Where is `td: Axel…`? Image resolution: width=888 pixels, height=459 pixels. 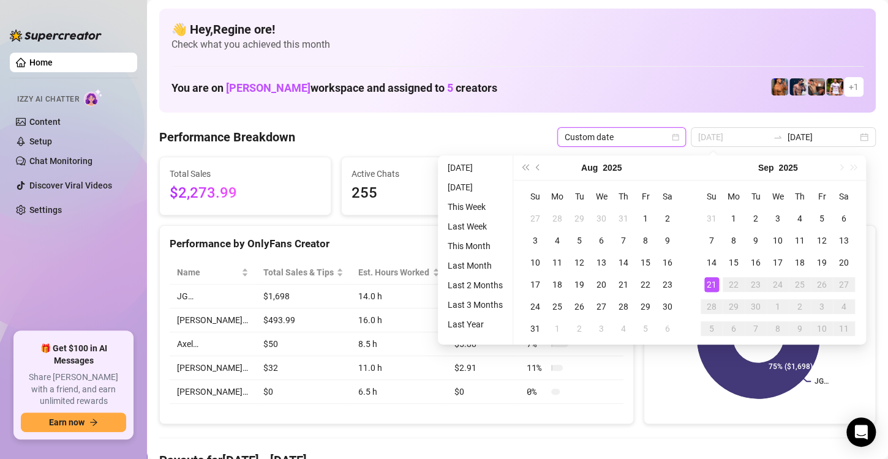
td: Axel… is located at coordinates (213, 344).